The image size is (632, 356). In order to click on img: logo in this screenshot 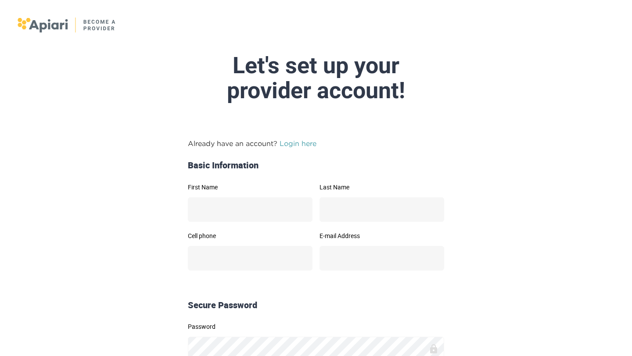, I will do `click(67, 25)`.